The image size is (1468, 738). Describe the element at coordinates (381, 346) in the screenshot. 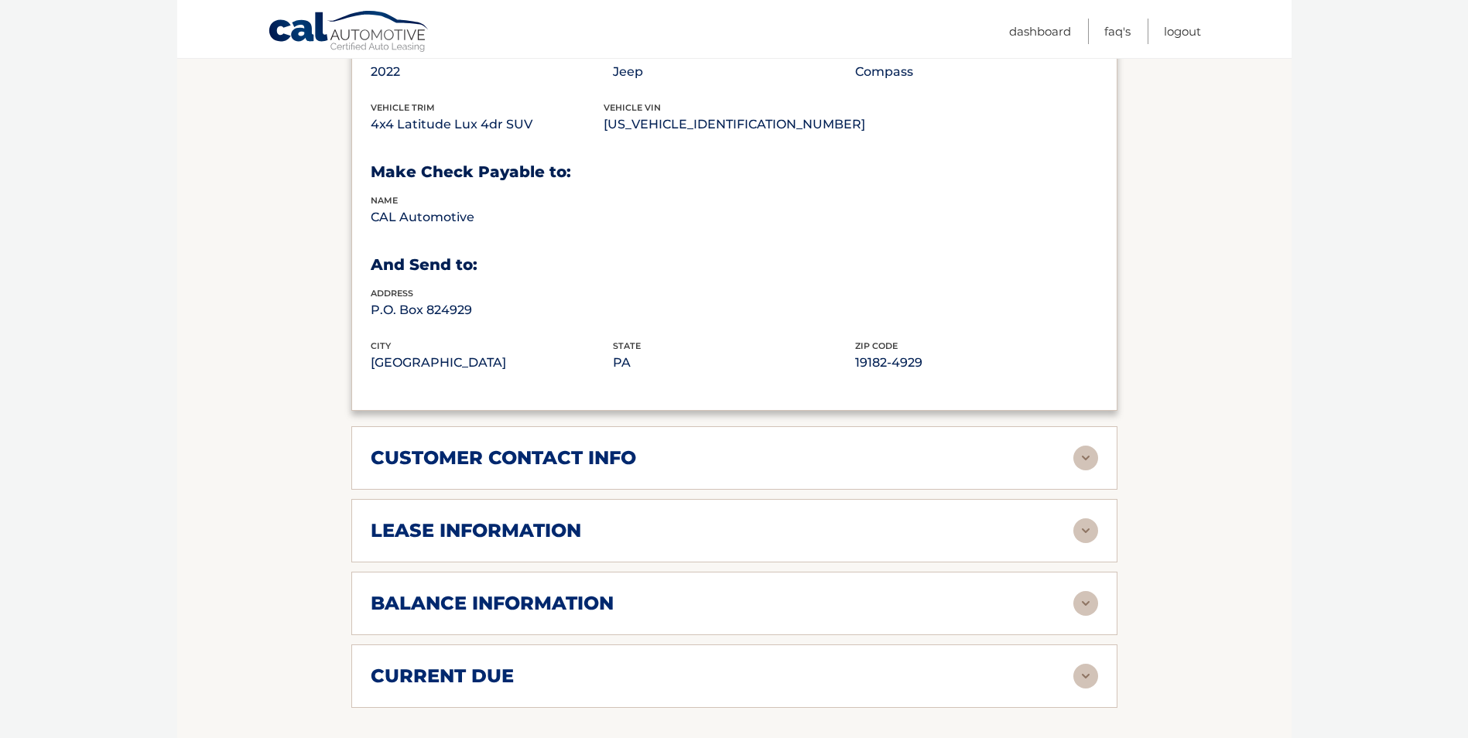

I see `span: city` at that location.